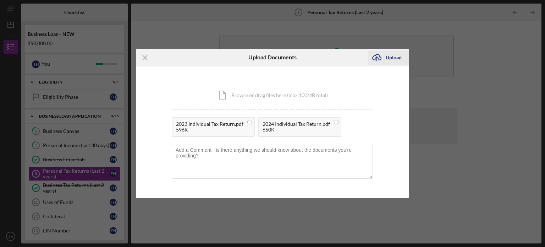 This screenshot has height=247, width=545. I want to click on div: 2023 Individual Tax Return.pdf, so click(210, 124).